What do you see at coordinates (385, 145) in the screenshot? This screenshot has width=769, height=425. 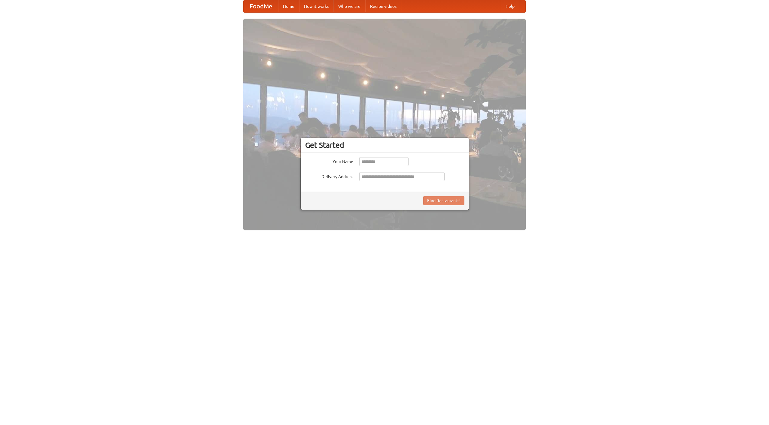 I see `h3: Get Started` at bounding box center [385, 145].